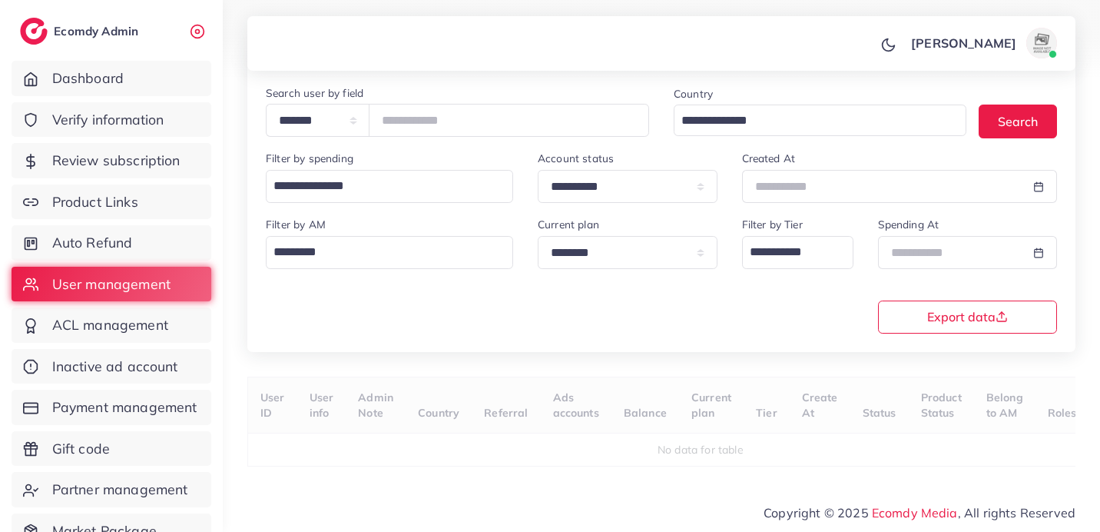 The image size is (1100, 532). Describe the element at coordinates (111, 449) in the screenshot. I see `a: Gift code` at that location.